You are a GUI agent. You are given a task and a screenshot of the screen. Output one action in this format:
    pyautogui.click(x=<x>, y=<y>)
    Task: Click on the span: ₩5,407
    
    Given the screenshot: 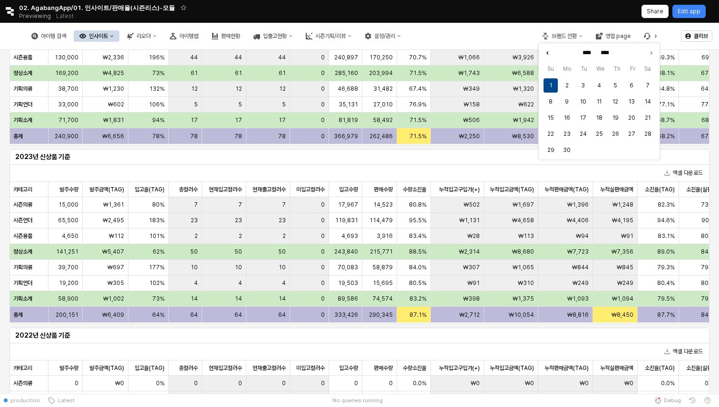 What is the action you would take?
    pyautogui.click(x=113, y=252)
    